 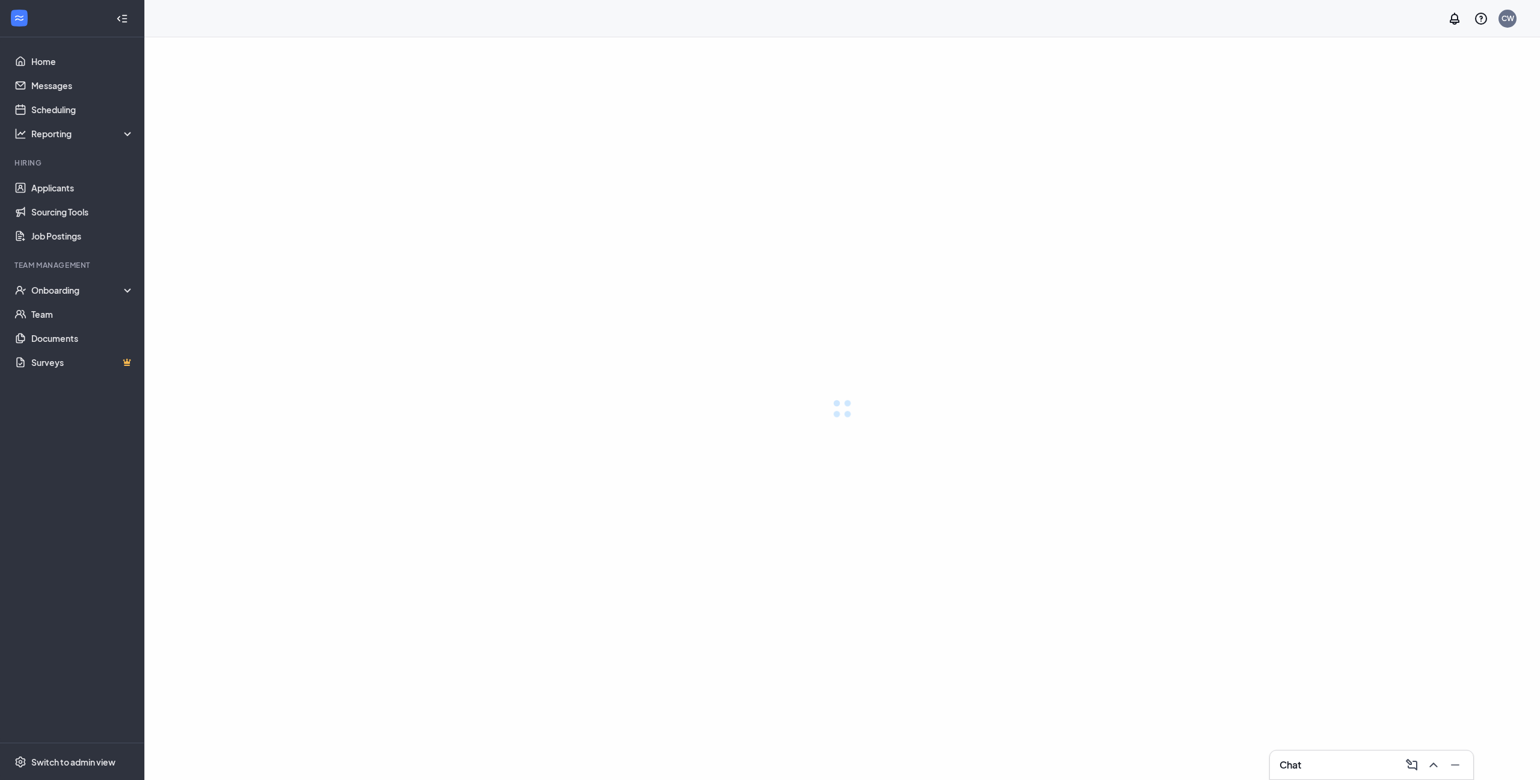 I want to click on svg: Analysis, so click(x=20, y=134).